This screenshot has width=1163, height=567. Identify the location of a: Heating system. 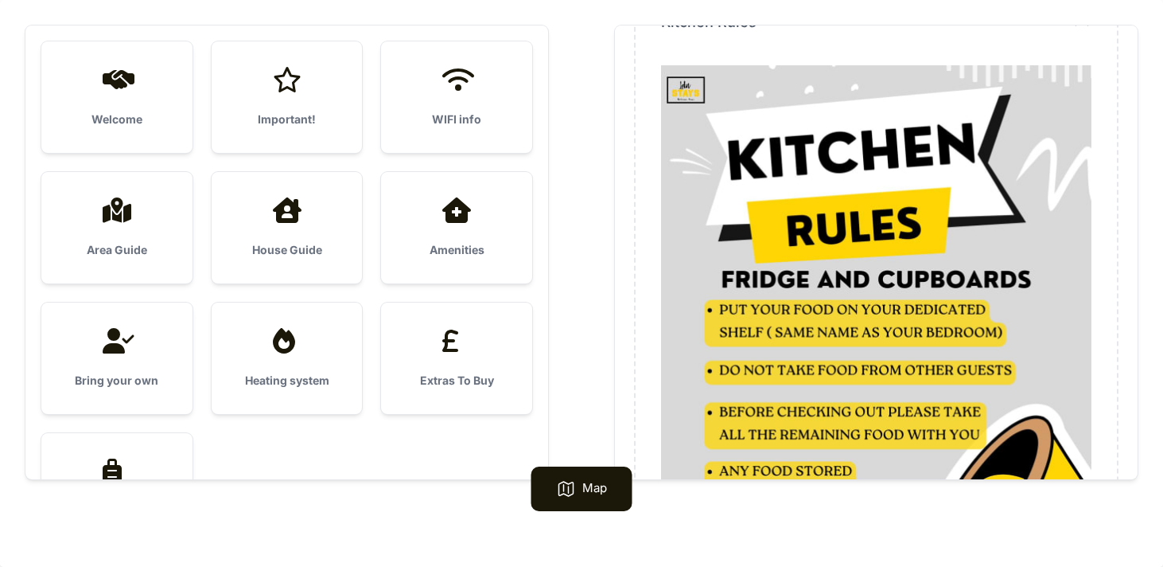
(287, 358).